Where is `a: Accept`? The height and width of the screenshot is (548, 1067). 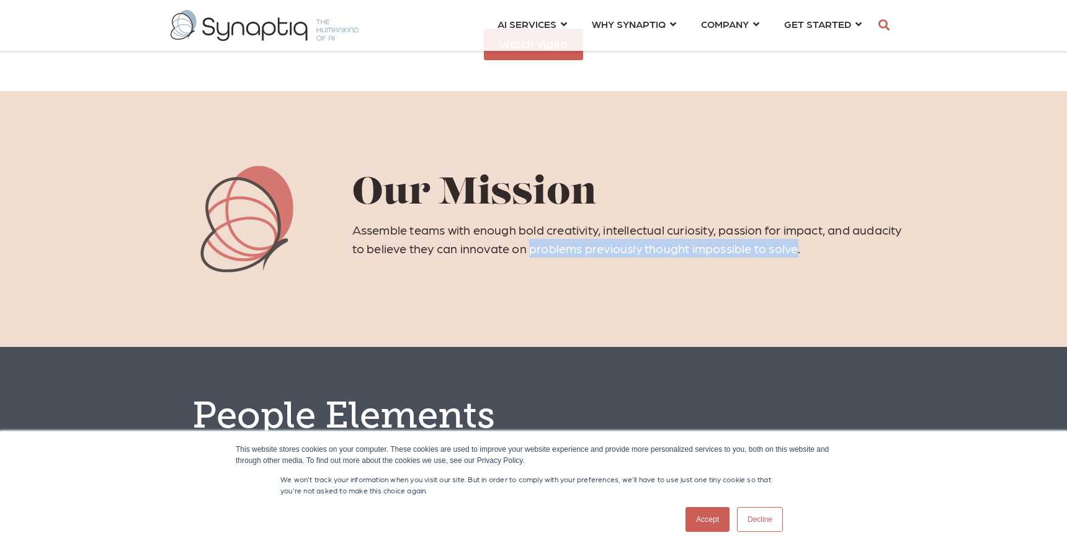
a: Accept is located at coordinates (707, 519).